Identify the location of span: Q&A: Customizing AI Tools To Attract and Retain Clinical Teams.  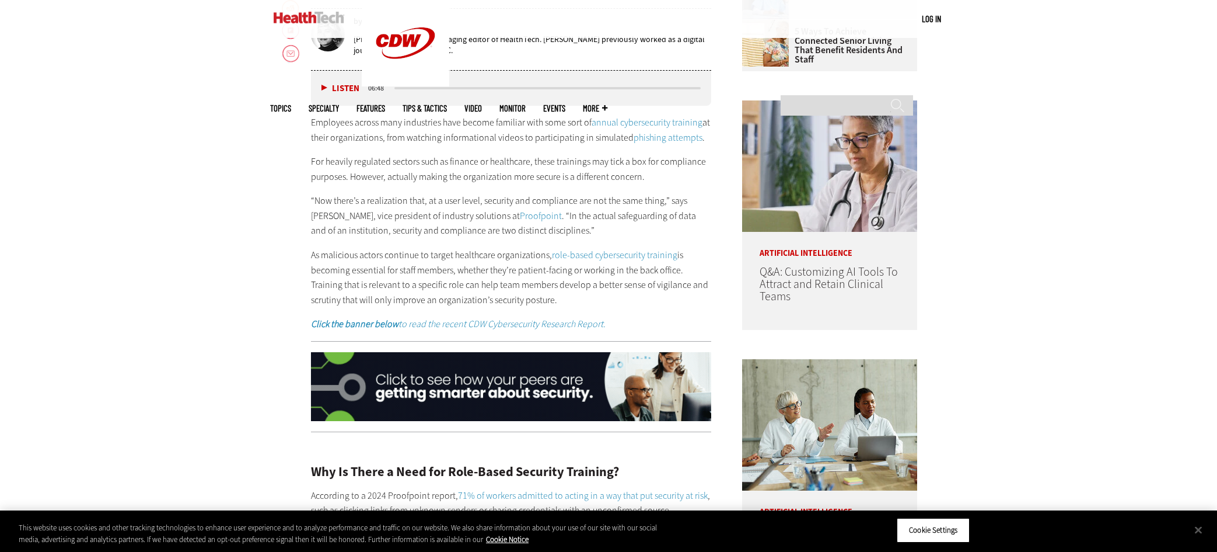
(829, 284).